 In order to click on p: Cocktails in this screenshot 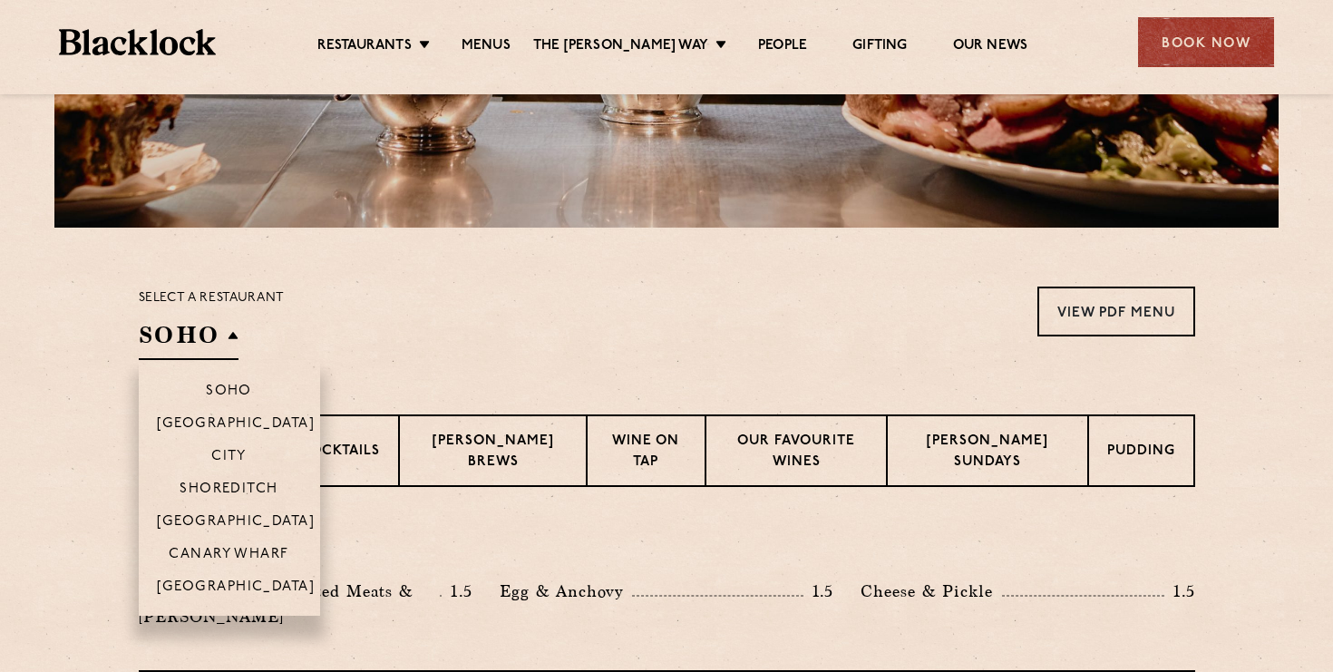, I will do `click(339, 453)`.